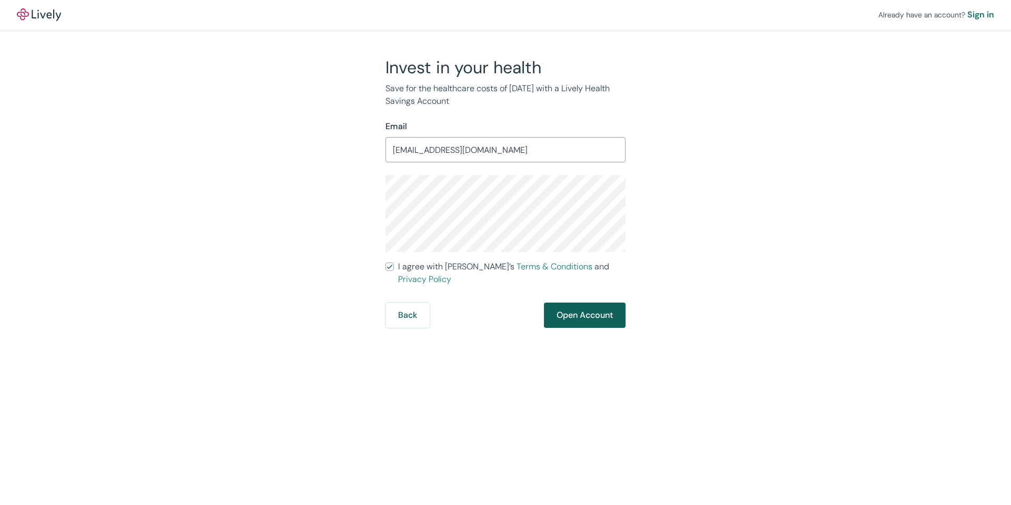 This screenshot has width=1011, height=505. What do you see at coordinates (39, 15) in the screenshot?
I see `img: Lively` at bounding box center [39, 15].